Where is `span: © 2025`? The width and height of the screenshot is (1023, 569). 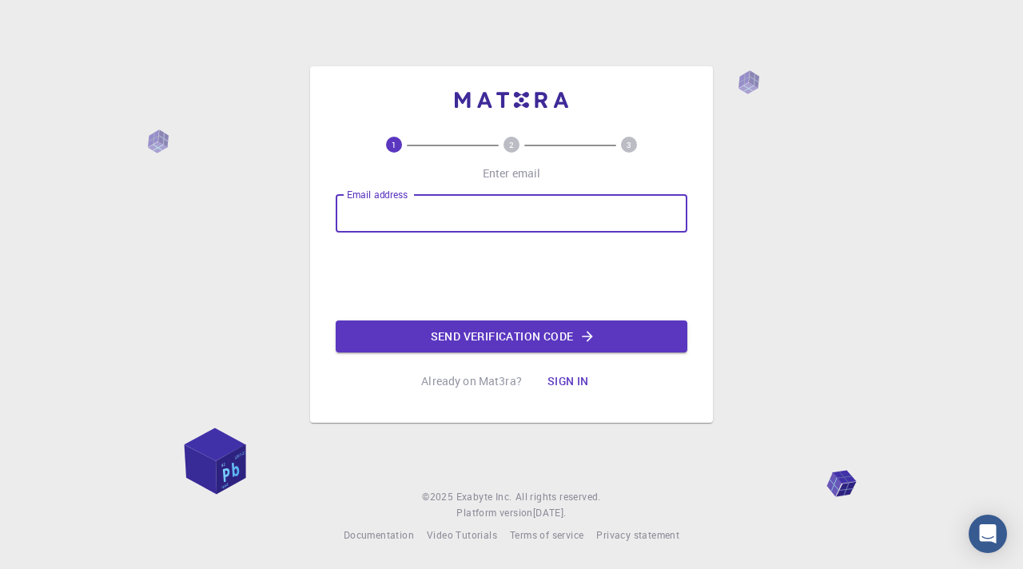
span: © 2025 is located at coordinates (439, 497).